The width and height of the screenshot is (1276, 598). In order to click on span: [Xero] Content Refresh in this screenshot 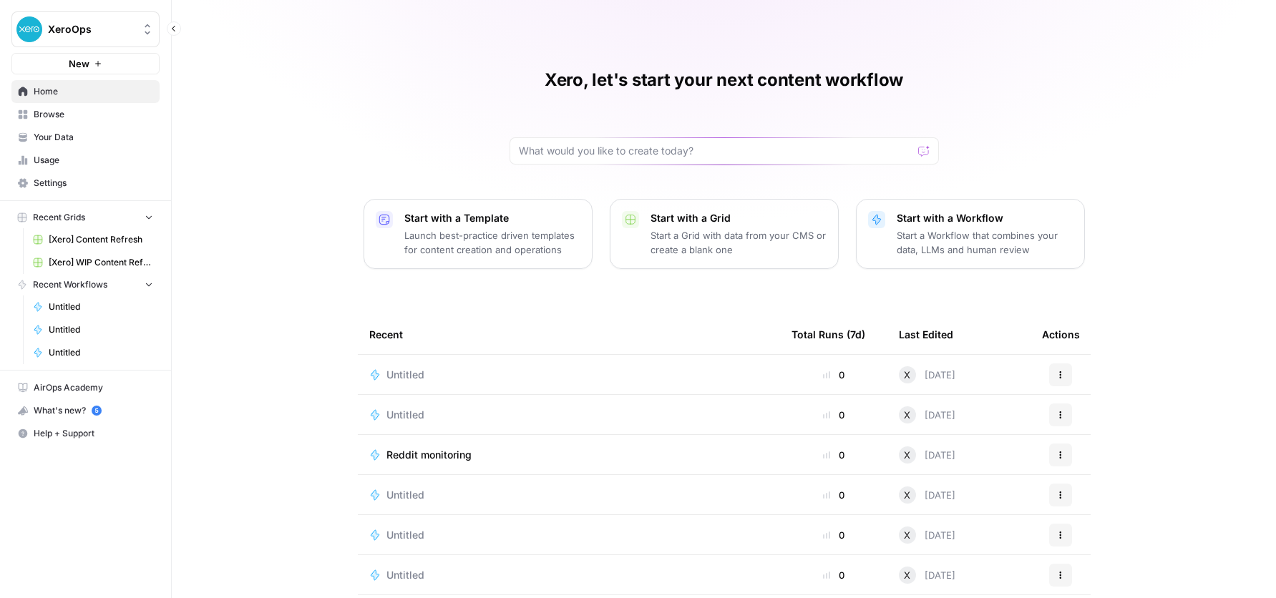, I will do `click(101, 240)`.